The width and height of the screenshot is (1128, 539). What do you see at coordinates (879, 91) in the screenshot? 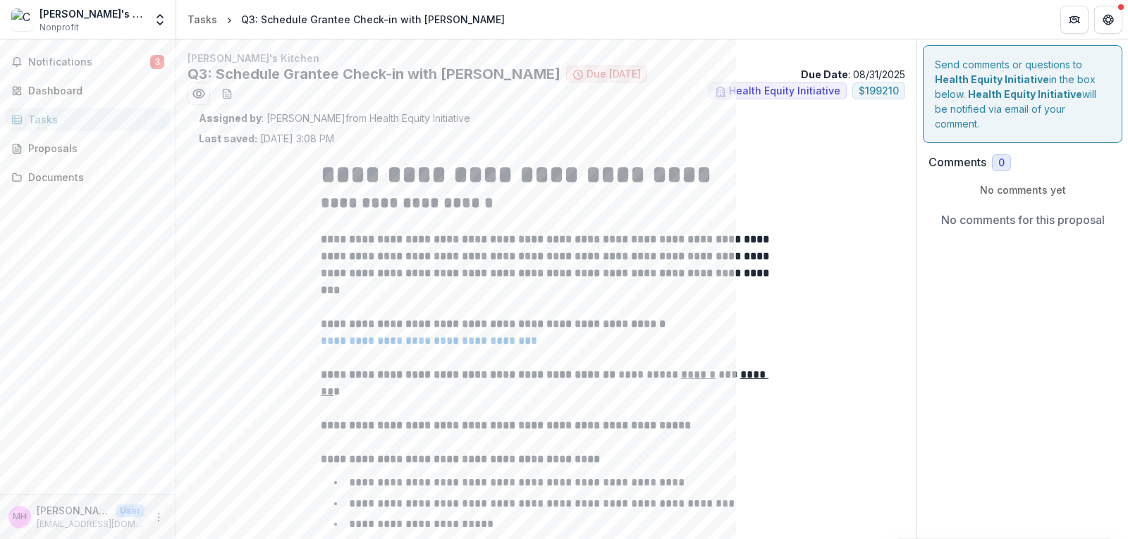
I see `span: $ 199210` at bounding box center [879, 91].